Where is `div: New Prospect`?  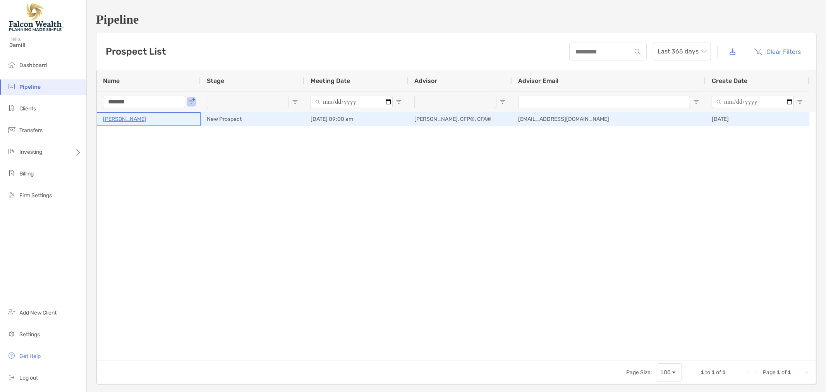
div: New Prospect is located at coordinates (253, 119).